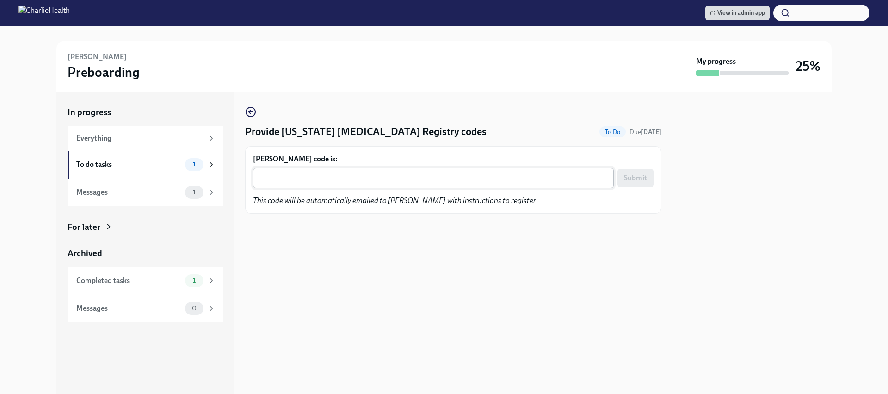  I want to click on div: Archived, so click(145, 253).